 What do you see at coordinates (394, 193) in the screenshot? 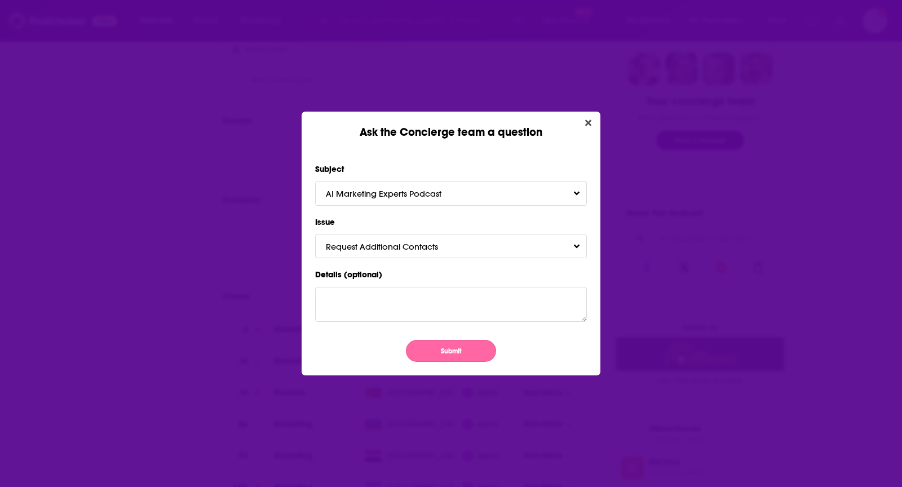
I see `span: AI Marketing Experts Podcast` at bounding box center [394, 193].